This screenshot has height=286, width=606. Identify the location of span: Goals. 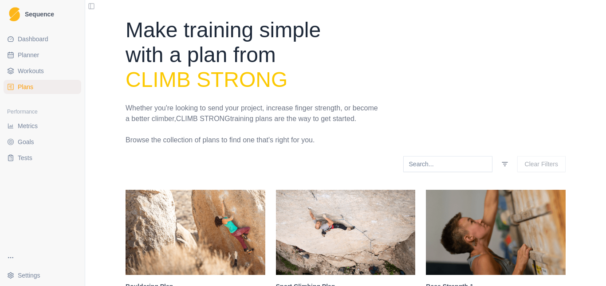
(26, 142).